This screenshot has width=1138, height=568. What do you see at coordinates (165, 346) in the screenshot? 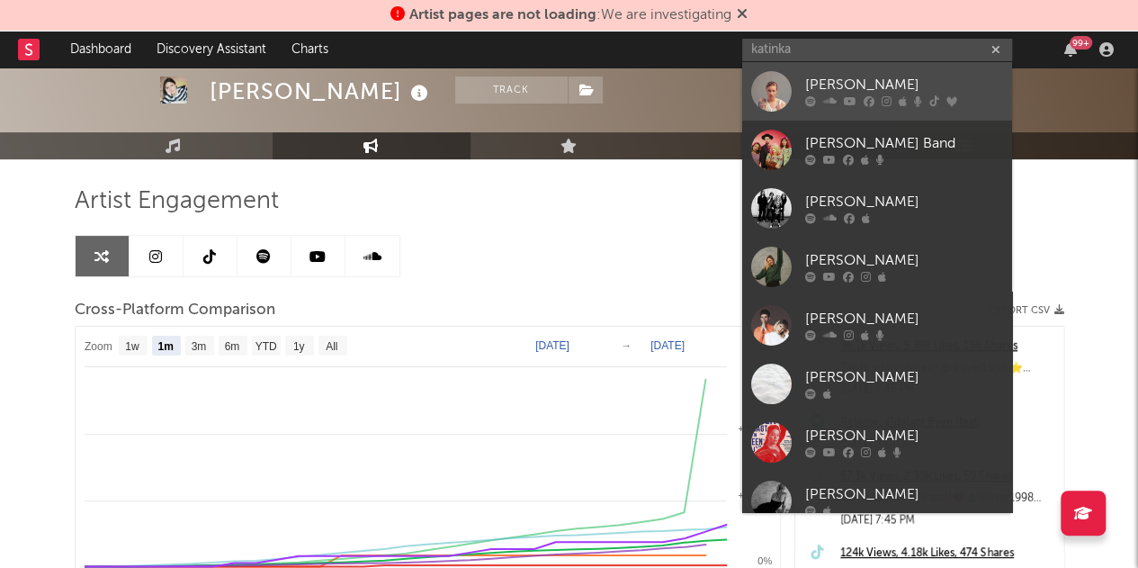
I see `text: 1m` at bounding box center [165, 346].